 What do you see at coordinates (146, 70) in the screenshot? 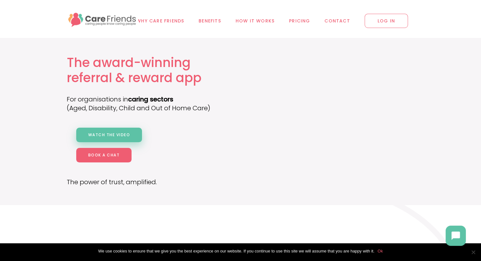
I see `h1: The award-winning referral & reward app` at bounding box center [146, 70].